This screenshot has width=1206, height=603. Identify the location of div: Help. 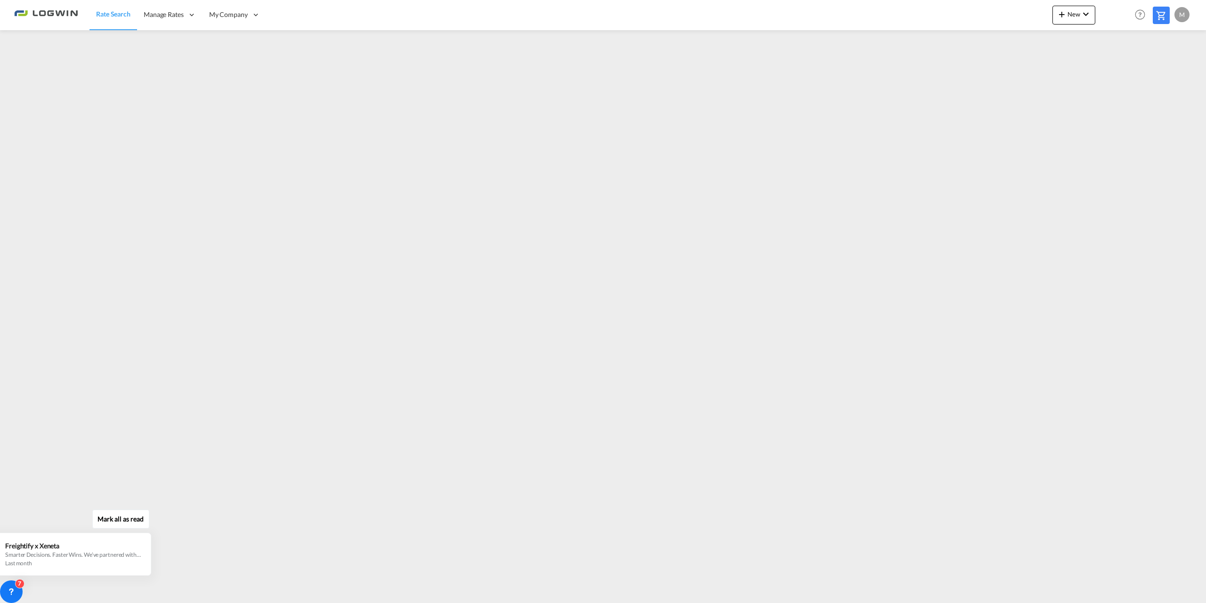
(1142, 15).